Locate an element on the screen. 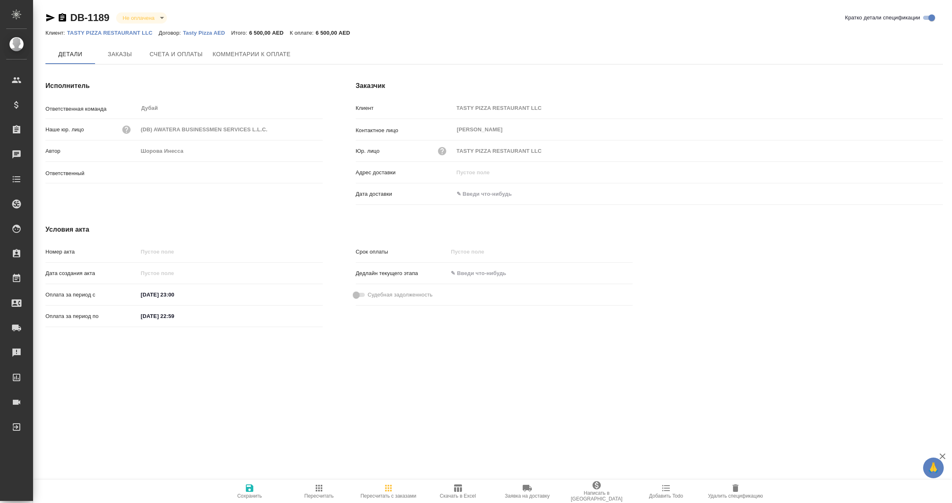 The height and width of the screenshot is (503, 952). p: TASTY PIZZA RESTAURANT LLC is located at coordinates (113, 33).